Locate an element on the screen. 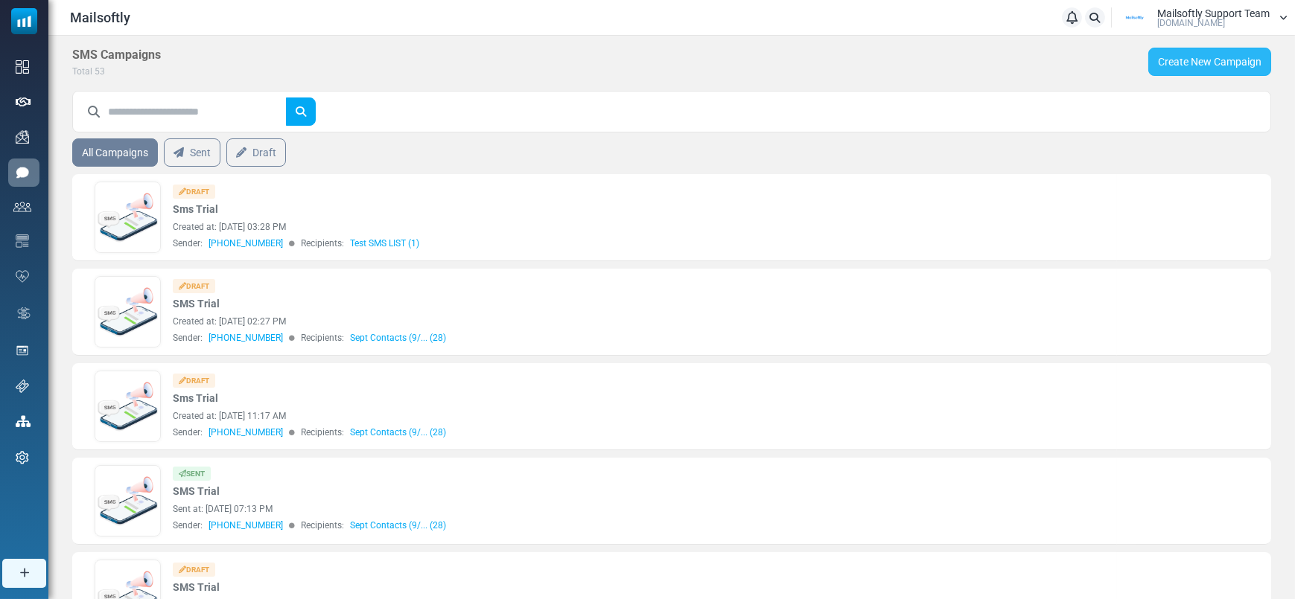  img: contacts-icon.svg is located at coordinates (22, 207).